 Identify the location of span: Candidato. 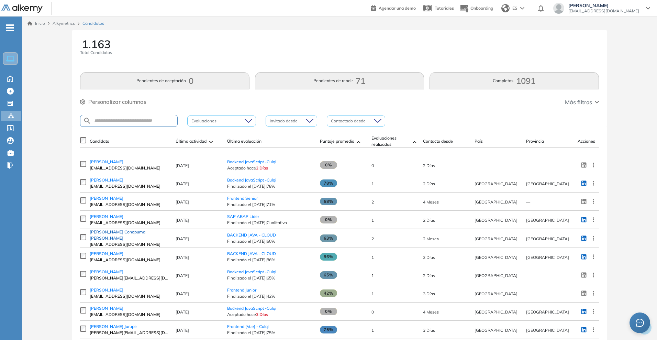
(99, 141).